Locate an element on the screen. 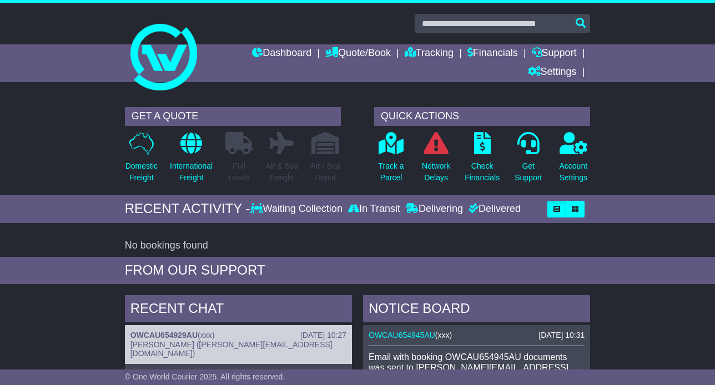 This screenshot has width=715, height=385. a: NetworkDelays is located at coordinates (436, 160).